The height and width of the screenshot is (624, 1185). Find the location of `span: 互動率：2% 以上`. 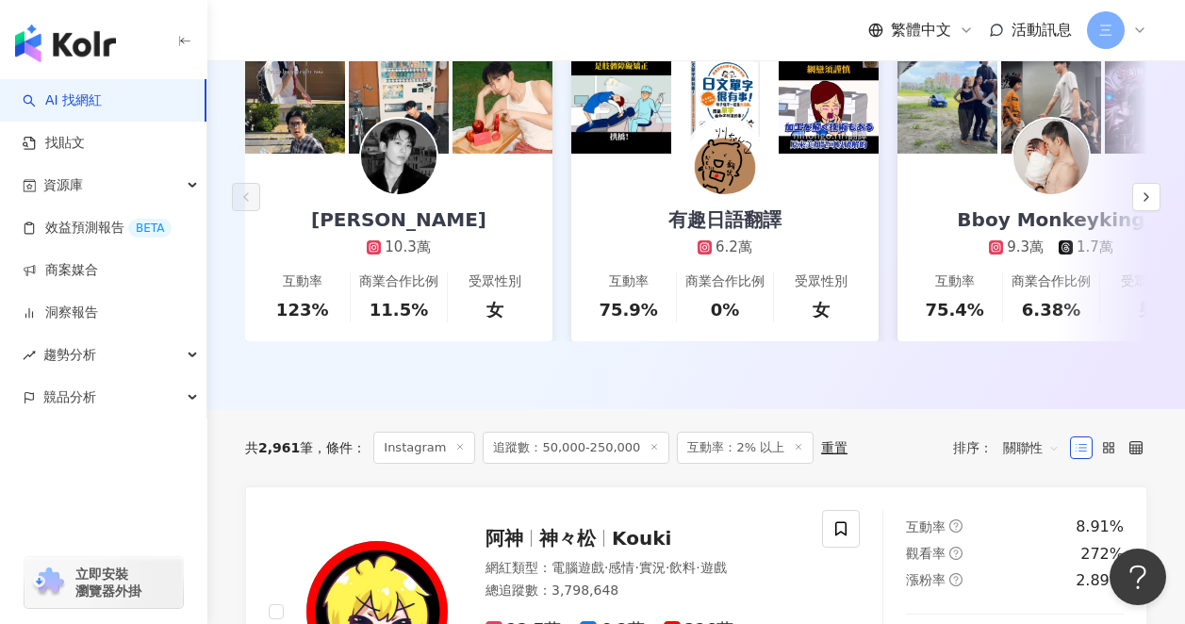

span: 互動率：2% 以上 is located at coordinates (745, 448).